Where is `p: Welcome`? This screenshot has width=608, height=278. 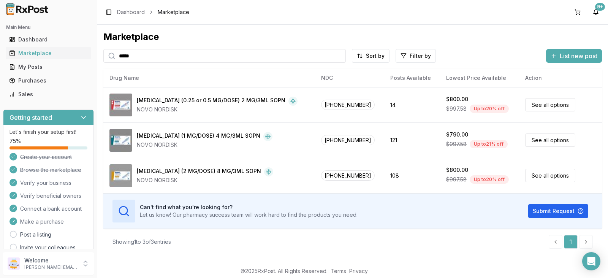 p: Welcome is located at coordinates (51, 260).